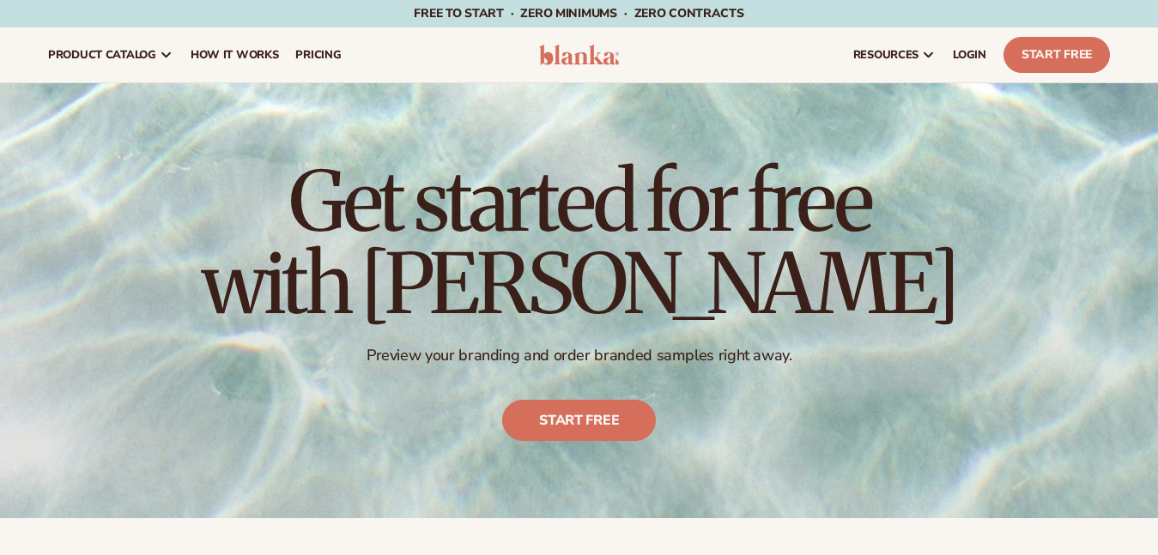  Describe the element at coordinates (579, 13) in the screenshot. I see `span: Free to start · ZERO minimums · ZERO contracts` at that location.